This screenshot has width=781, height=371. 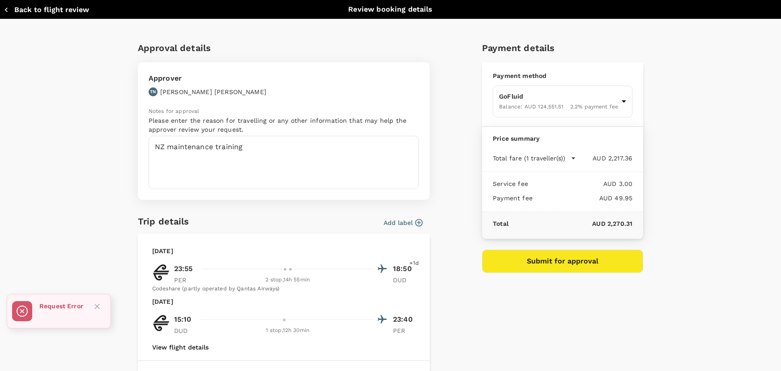 I want to click on span: +1d, so click(x=414, y=263).